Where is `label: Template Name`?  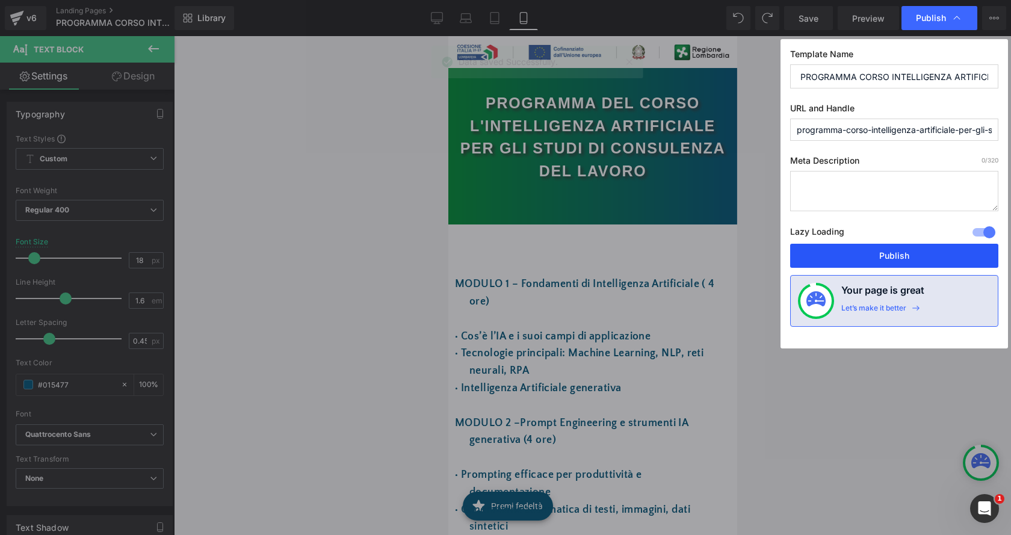 label: Template Name is located at coordinates (895, 57).